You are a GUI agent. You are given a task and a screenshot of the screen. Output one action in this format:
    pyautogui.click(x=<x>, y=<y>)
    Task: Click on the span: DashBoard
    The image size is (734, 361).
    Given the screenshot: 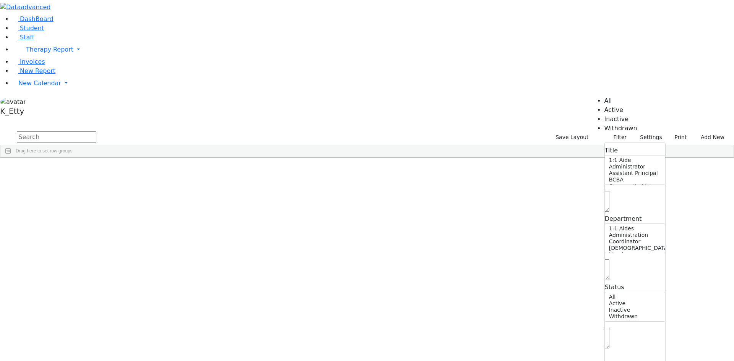 What is the action you would take?
    pyautogui.click(x=37, y=19)
    